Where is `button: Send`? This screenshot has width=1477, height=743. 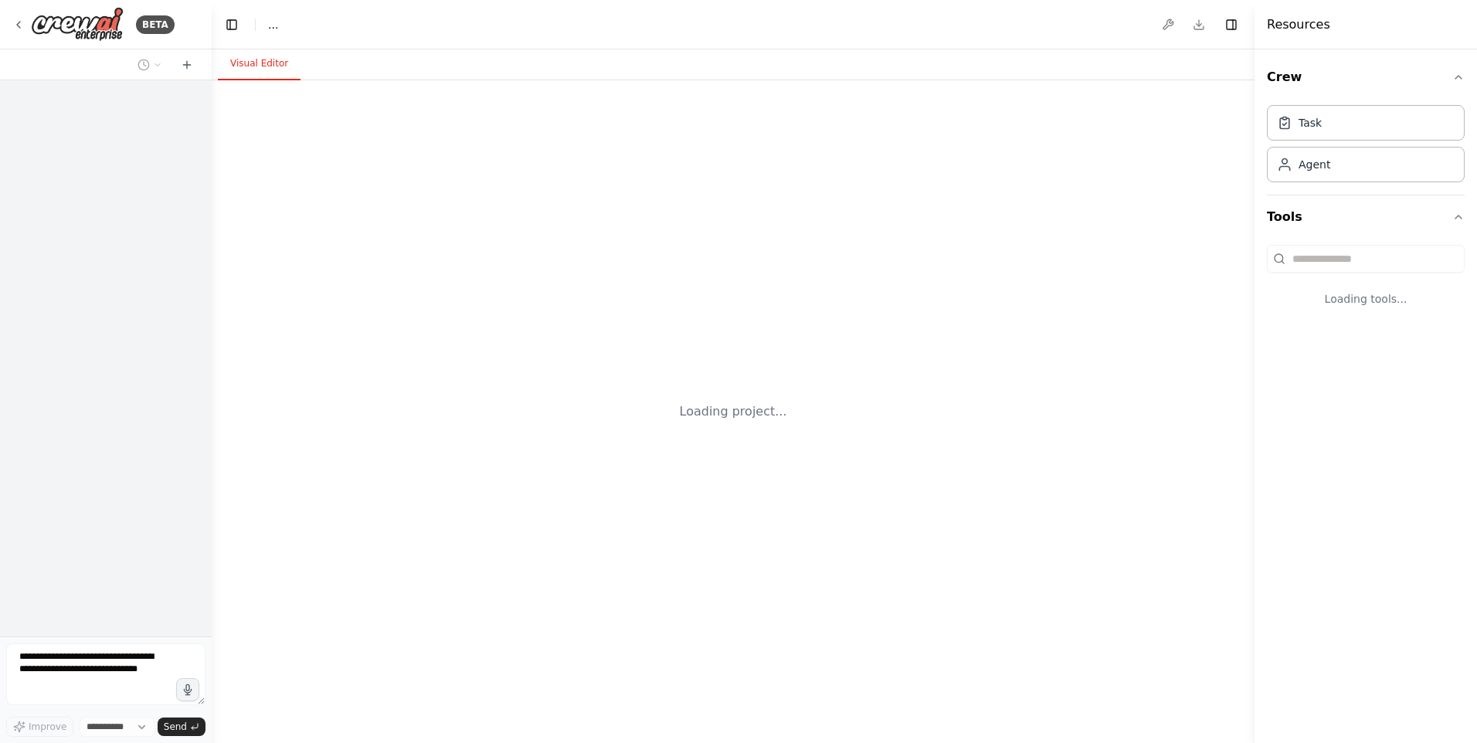 button: Send is located at coordinates (182, 727).